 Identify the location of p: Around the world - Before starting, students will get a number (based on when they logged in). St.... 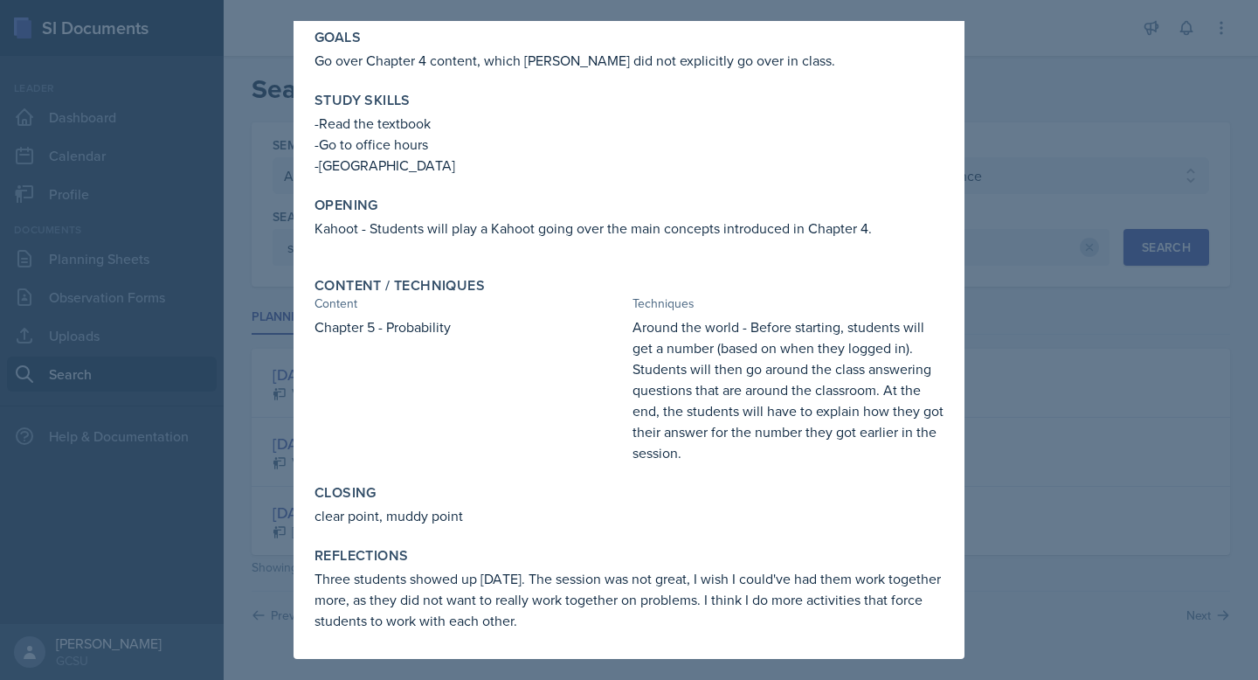
(788, 390).